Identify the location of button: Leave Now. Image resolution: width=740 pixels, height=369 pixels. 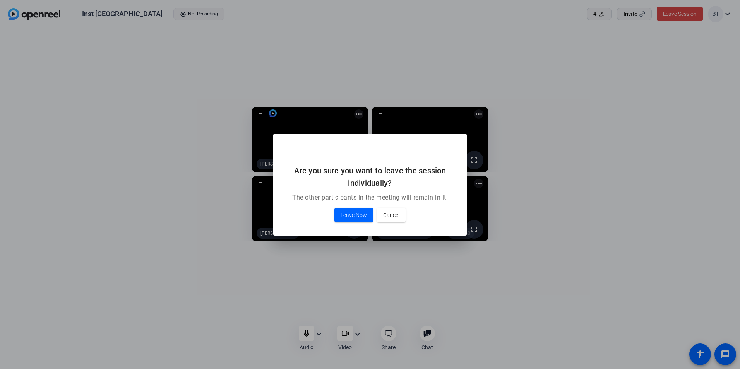
(354, 215).